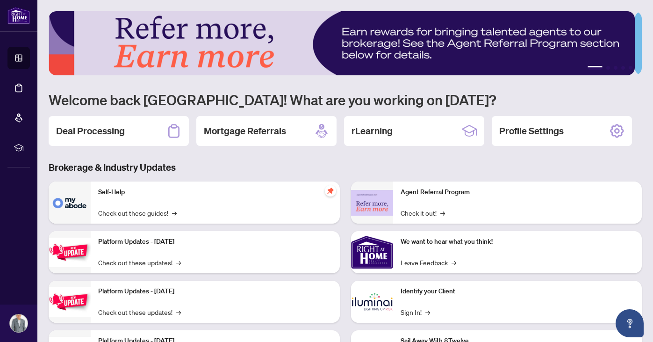  What do you see at coordinates (372, 301) in the screenshot?
I see `img: Identify your Client` at bounding box center [372, 301].